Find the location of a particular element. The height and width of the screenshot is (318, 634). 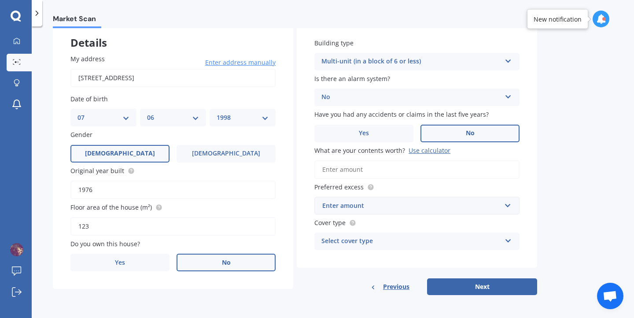

button: Next is located at coordinates (482, 287).